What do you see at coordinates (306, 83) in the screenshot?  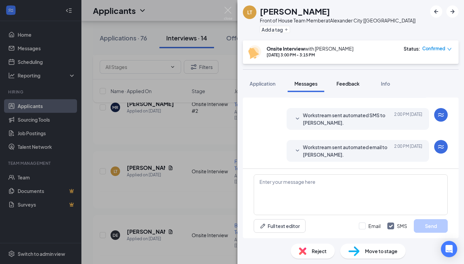 I see `span: Messages` at bounding box center [306, 83].